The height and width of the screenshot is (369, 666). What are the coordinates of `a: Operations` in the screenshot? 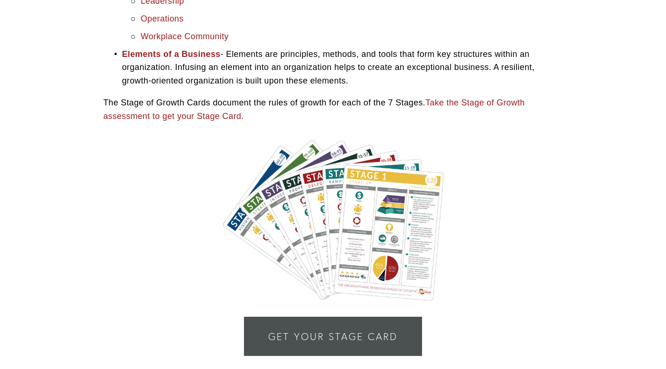 It's located at (162, 19).